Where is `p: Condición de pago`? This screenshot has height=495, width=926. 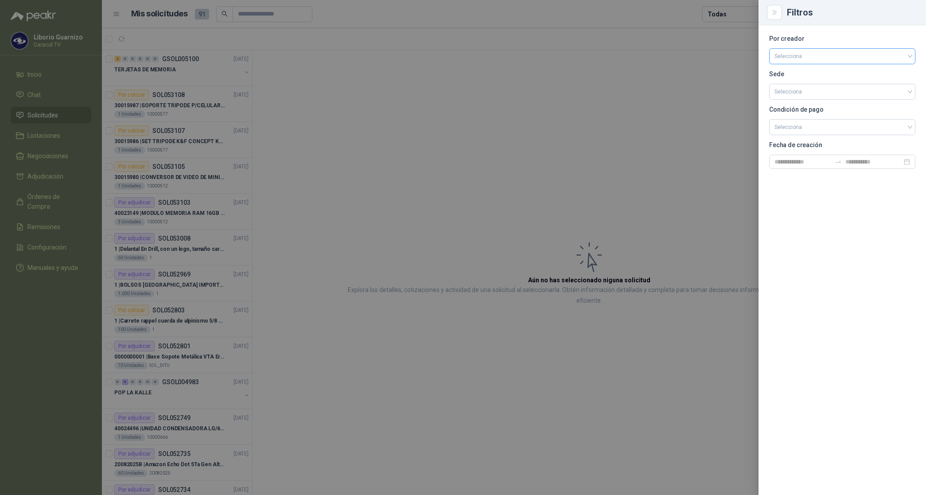 p: Condición de pago is located at coordinates (842, 109).